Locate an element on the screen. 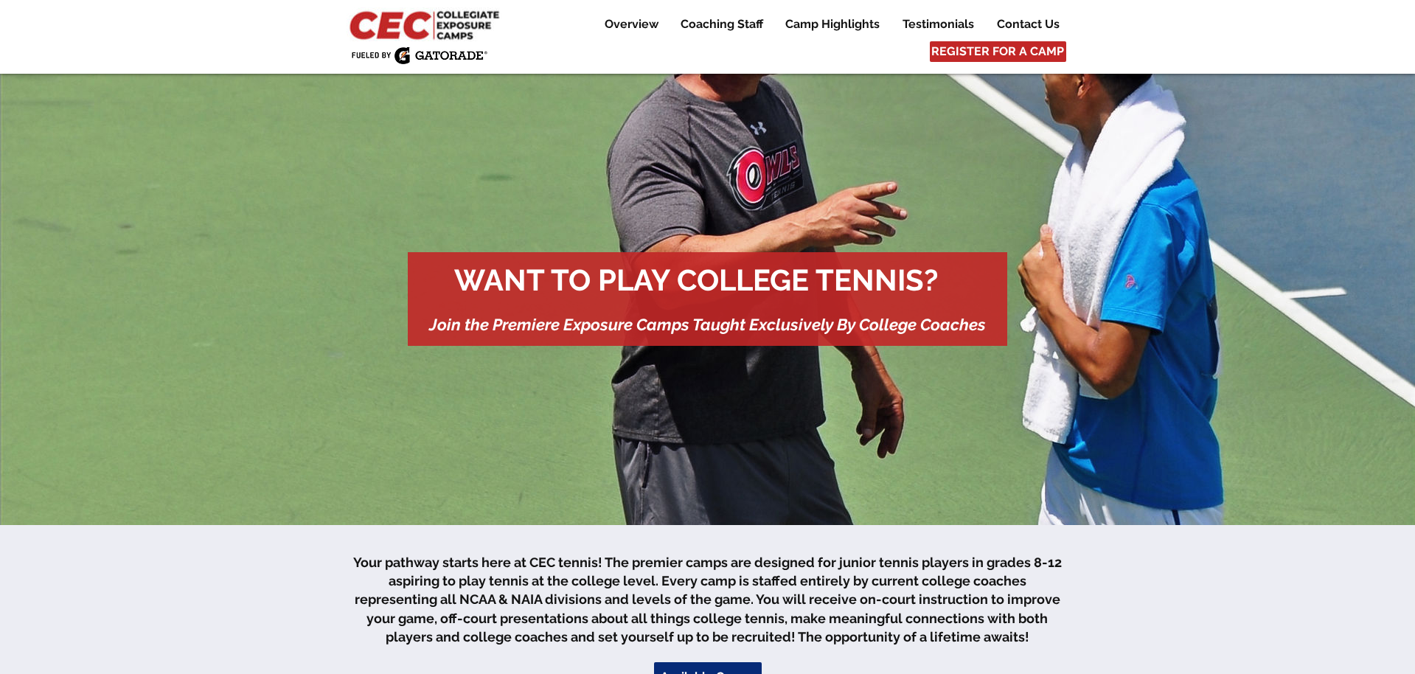 This screenshot has height=674, width=1415. span: Join the Premiere Exposure Camps Taught Exclusively By College Coaches is located at coordinates (707, 324).